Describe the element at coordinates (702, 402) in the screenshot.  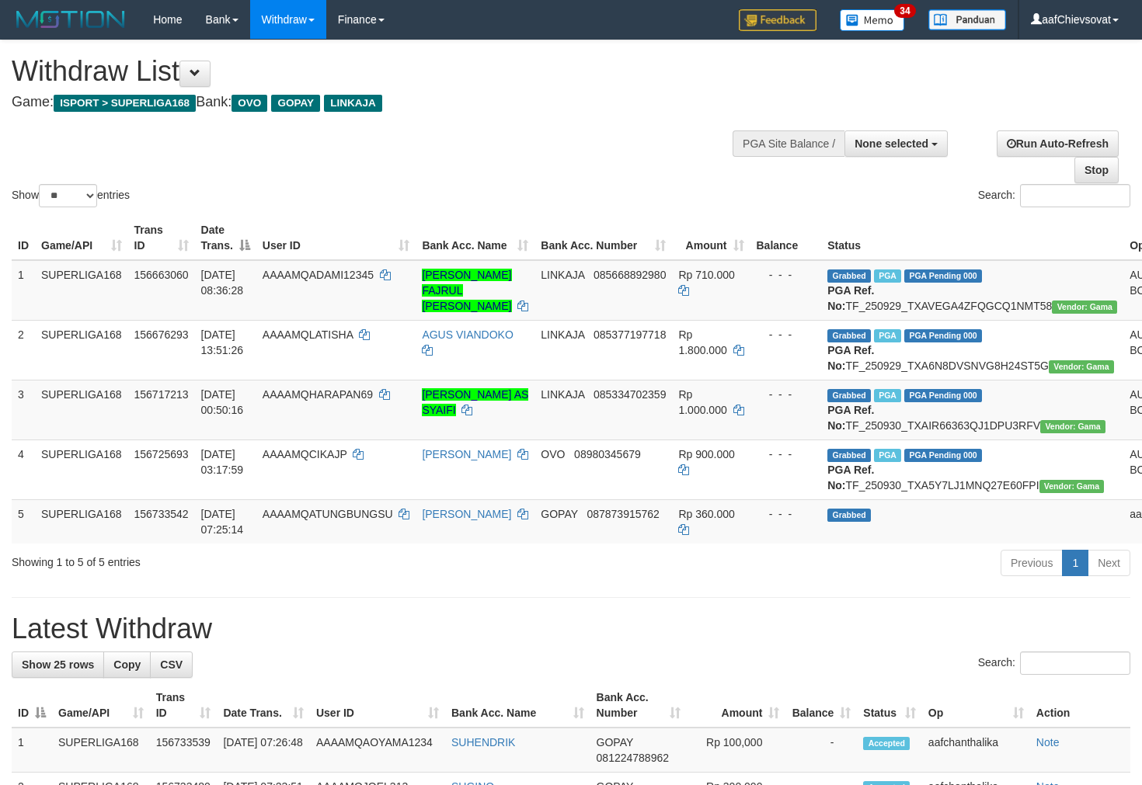
I see `span: Rp 1.000.000` at that location.